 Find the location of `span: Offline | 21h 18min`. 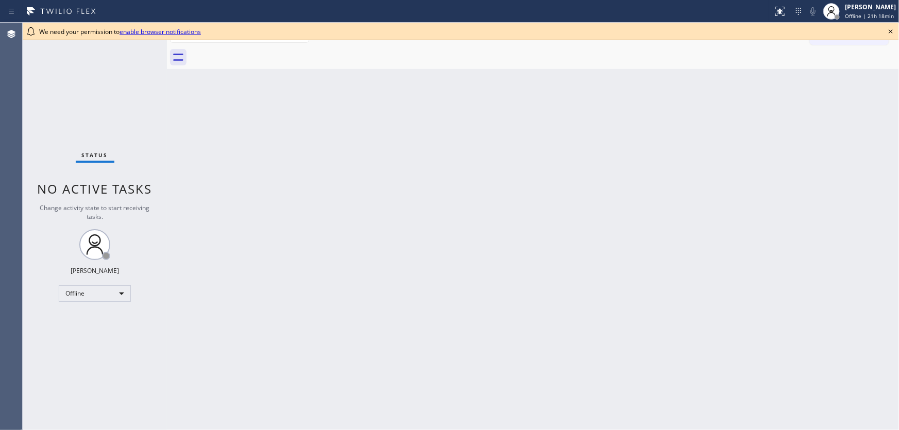

span: Offline | 21h 18min is located at coordinates (869, 16).